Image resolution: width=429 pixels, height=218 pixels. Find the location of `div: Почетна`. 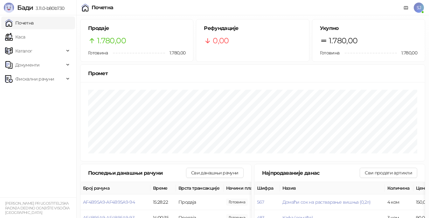

div: Почетна is located at coordinates (102, 8).